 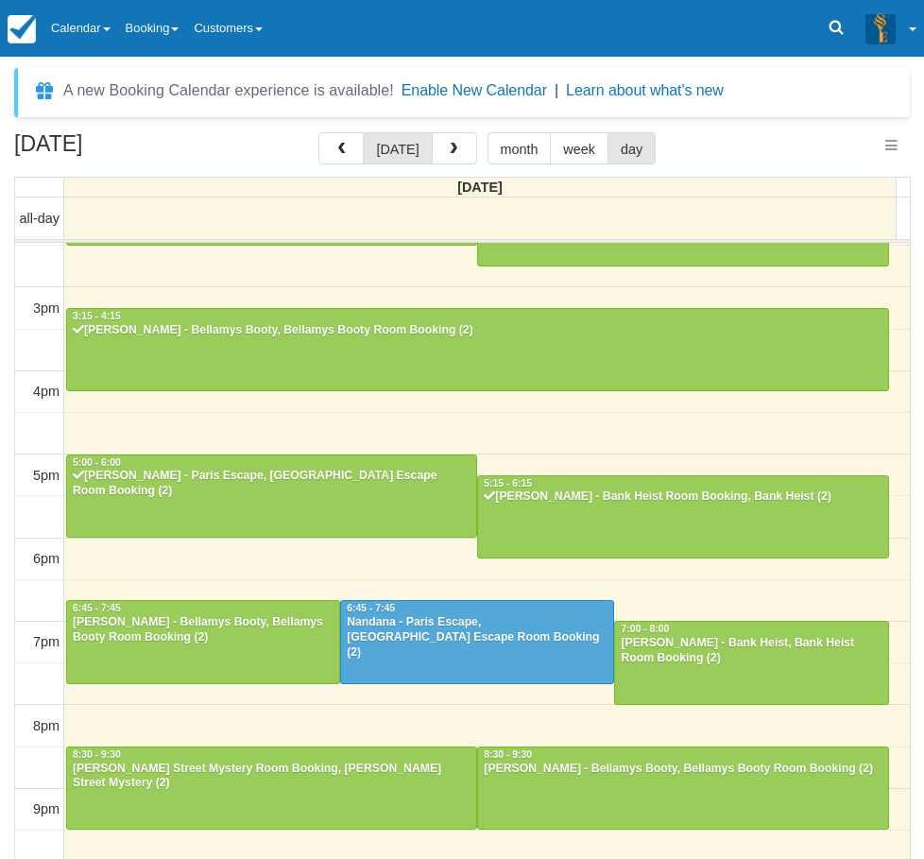 I want to click on span: 3:15 - 4:15, so click(x=96, y=315).